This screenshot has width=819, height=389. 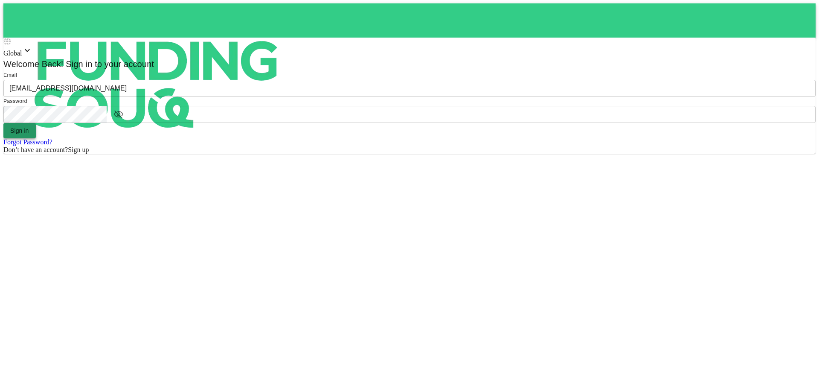 I want to click on span: Sign up, so click(x=78, y=149).